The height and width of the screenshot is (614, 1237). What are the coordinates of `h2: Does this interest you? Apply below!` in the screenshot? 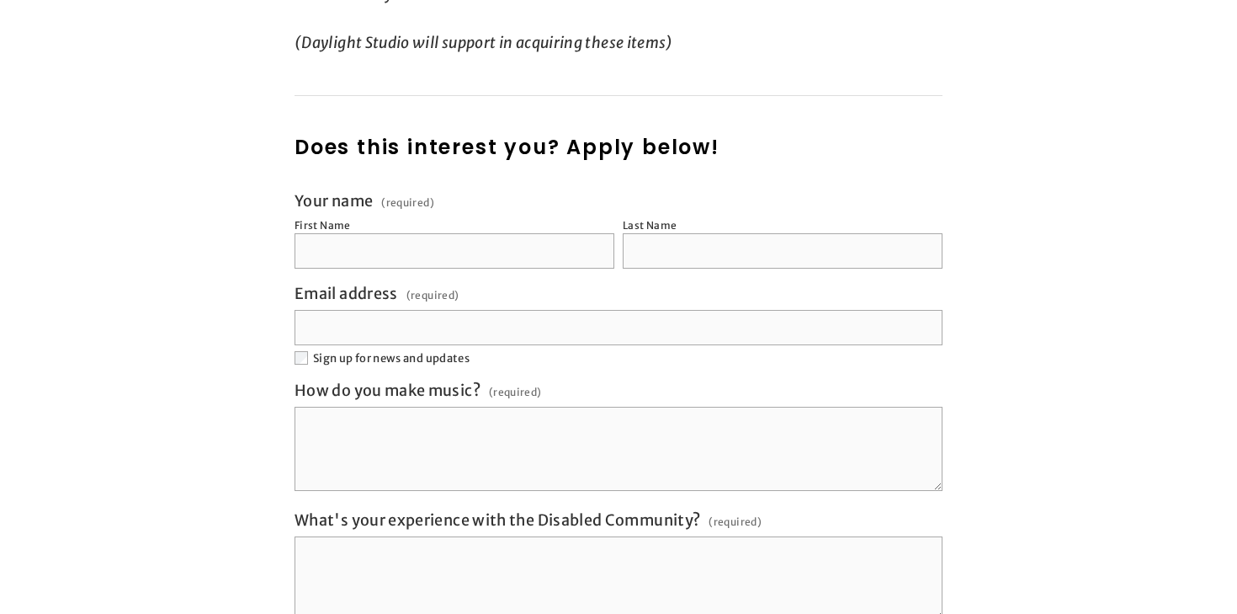 It's located at (619, 147).